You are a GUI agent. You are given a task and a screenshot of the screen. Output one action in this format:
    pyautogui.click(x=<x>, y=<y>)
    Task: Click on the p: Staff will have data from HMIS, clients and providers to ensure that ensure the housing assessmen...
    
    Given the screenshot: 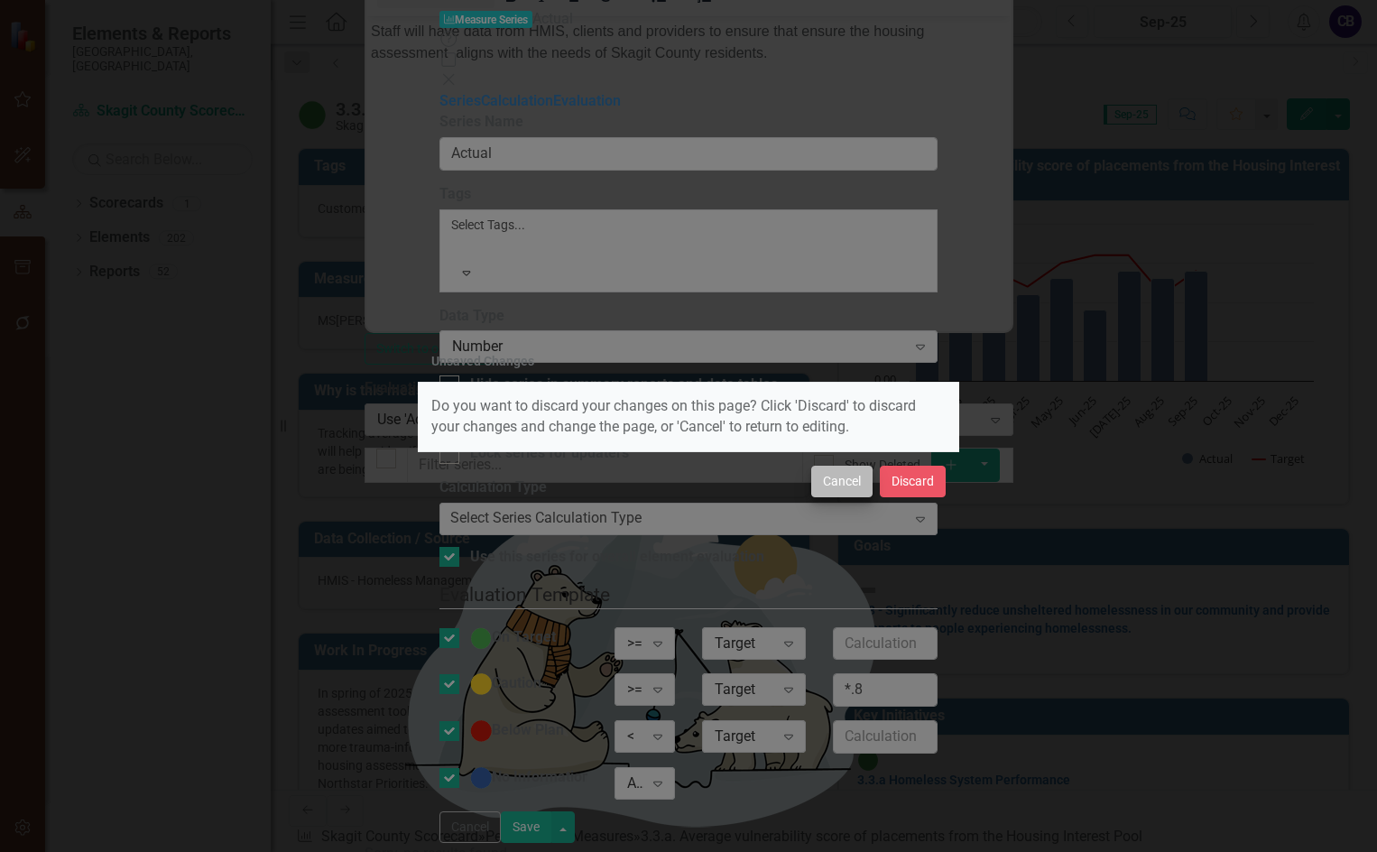 What is the action you would take?
    pyautogui.click(x=322, y=26)
    